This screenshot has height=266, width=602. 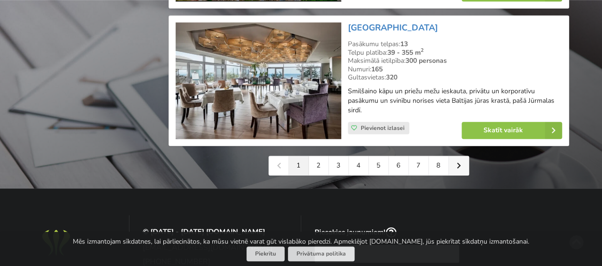 What do you see at coordinates (339, 166) in the screenshot?
I see `a: 3` at bounding box center [339, 166].